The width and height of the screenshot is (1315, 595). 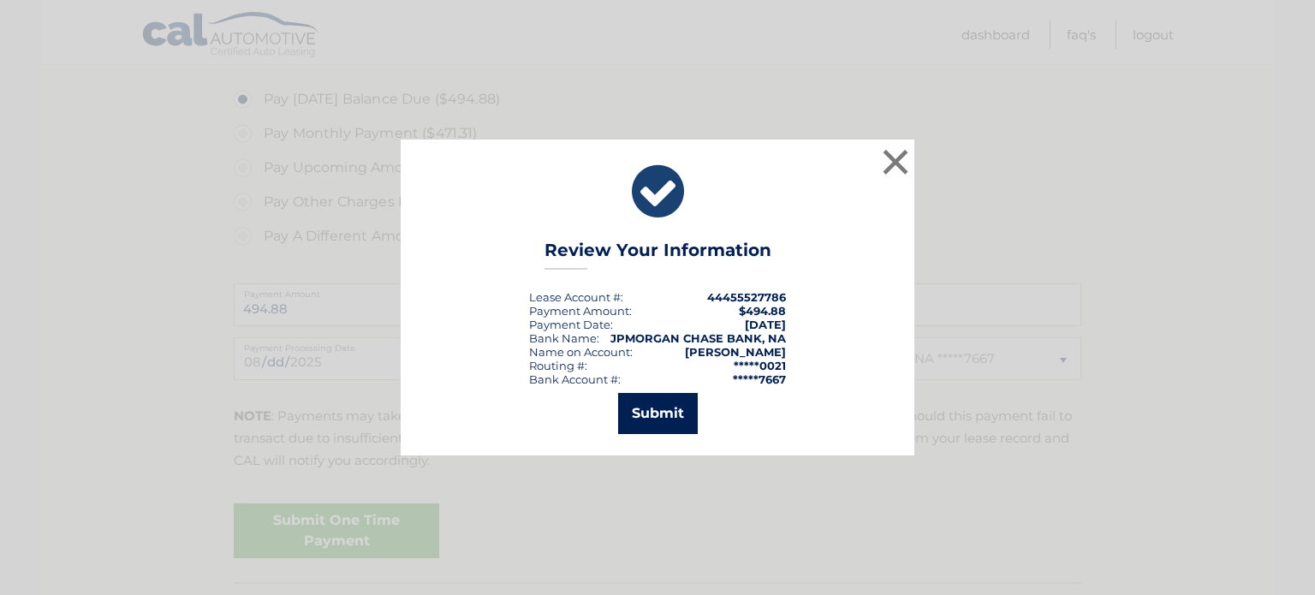 What do you see at coordinates (657, 413) in the screenshot?
I see `button: Submit` at bounding box center [657, 413].